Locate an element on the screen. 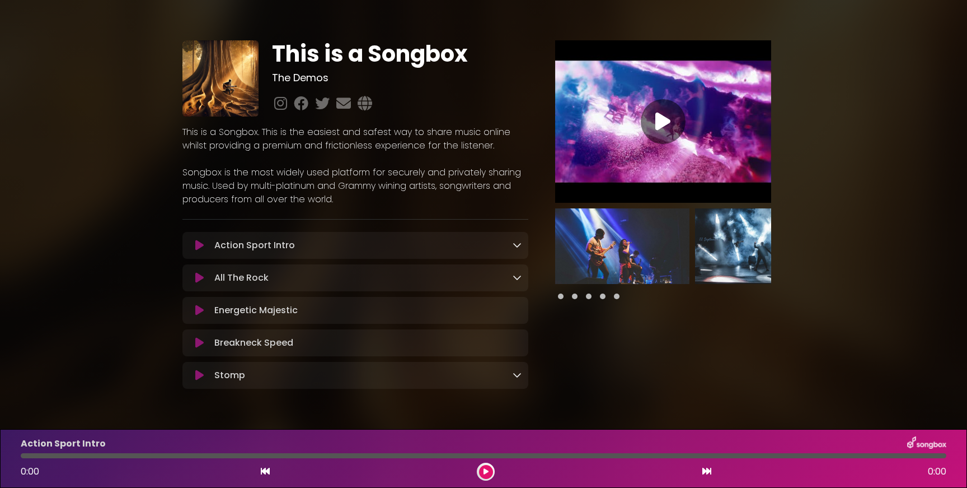 This screenshot has width=967, height=488. p: Breakneck Speed is located at coordinates (254, 343).